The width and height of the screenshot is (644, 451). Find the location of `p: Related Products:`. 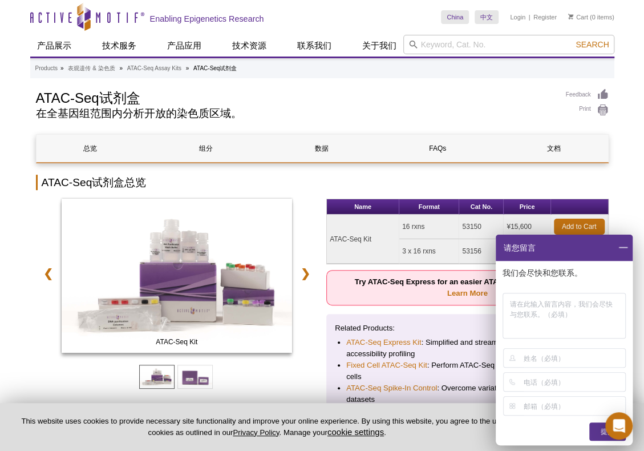

p: Related Products: is located at coordinates (467, 328).